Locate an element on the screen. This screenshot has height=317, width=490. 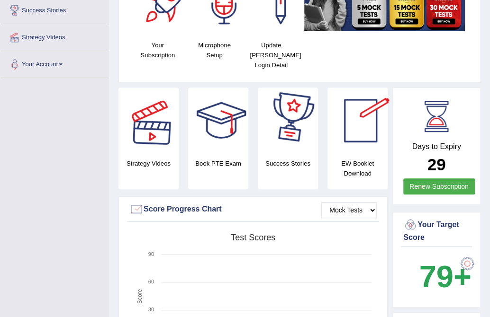
a: Strategy Videos is located at coordinates (54, 36).